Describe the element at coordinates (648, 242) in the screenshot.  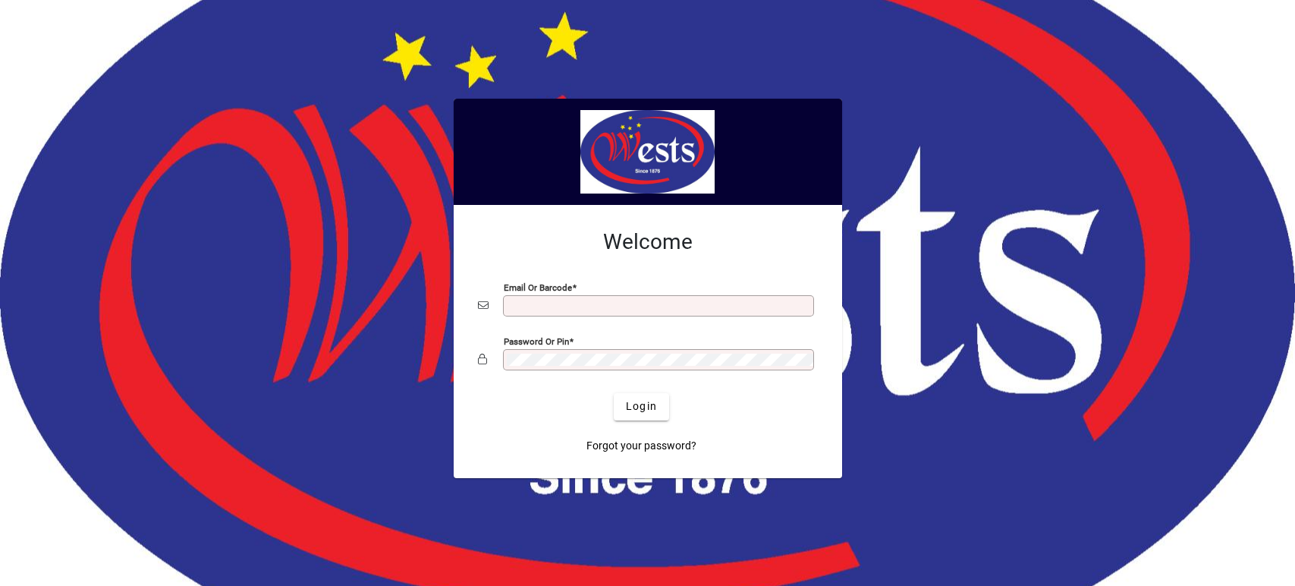
I see `h2: Welcome` at that location.